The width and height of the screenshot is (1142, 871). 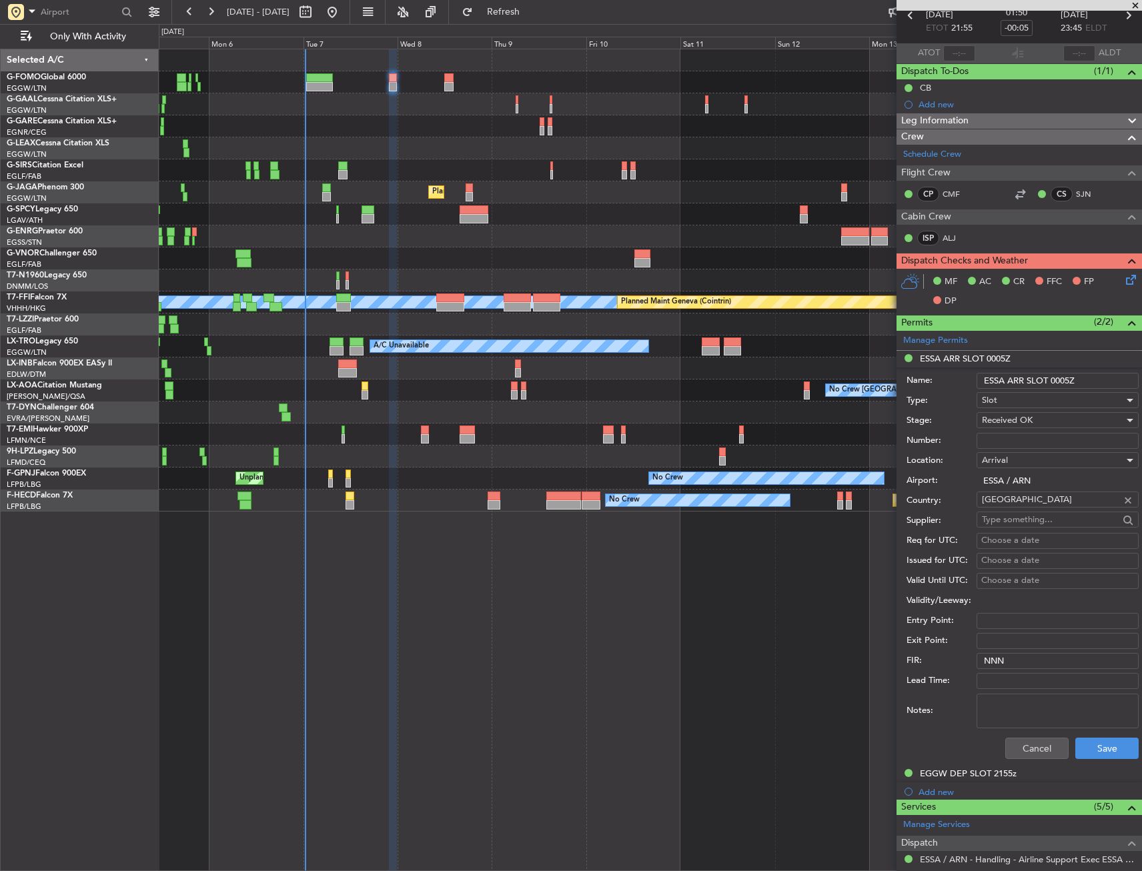 What do you see at coordinates (46, 474) in the screenshot?
I see `a: F-GPNJFalcon 900EX` at bounding box center [46, 474].